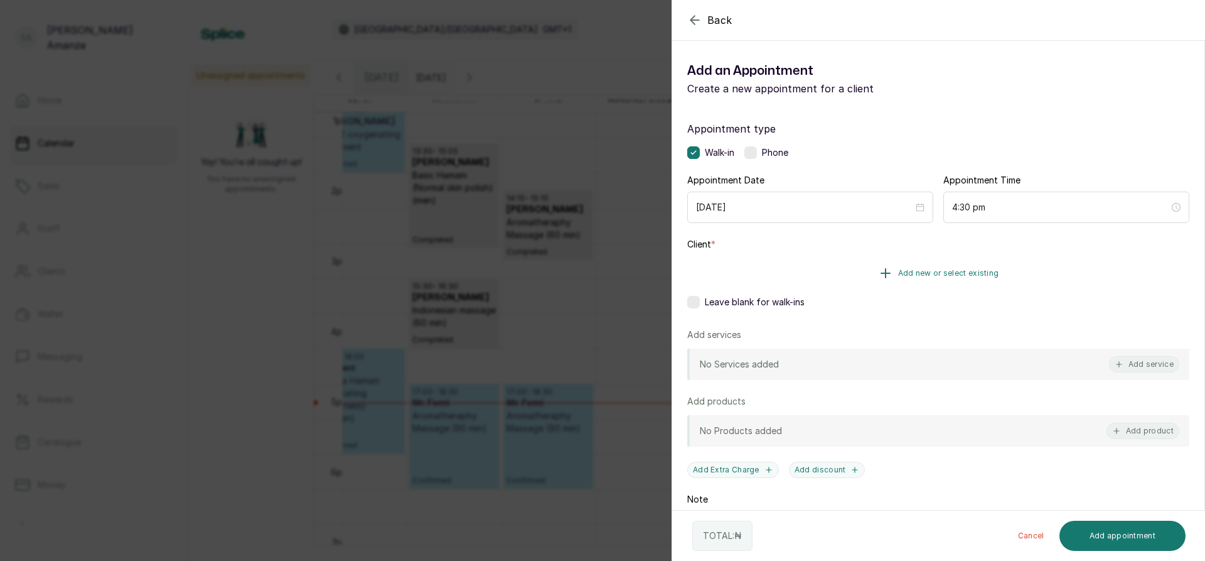 The width and height of the screenshot is (1205, 561). I want to click on span: Phone, so click(775, 153).